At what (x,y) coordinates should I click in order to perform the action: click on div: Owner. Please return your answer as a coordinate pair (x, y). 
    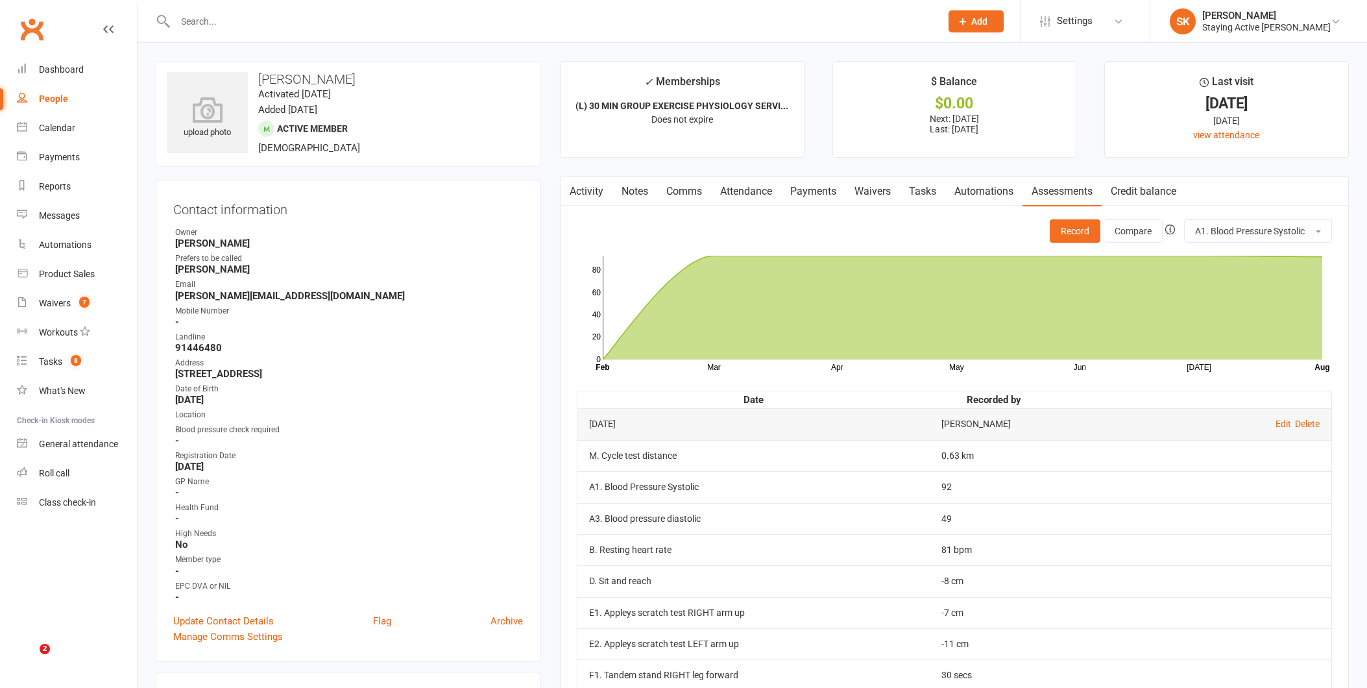
    Looking at the image, I should click on (349, 232).